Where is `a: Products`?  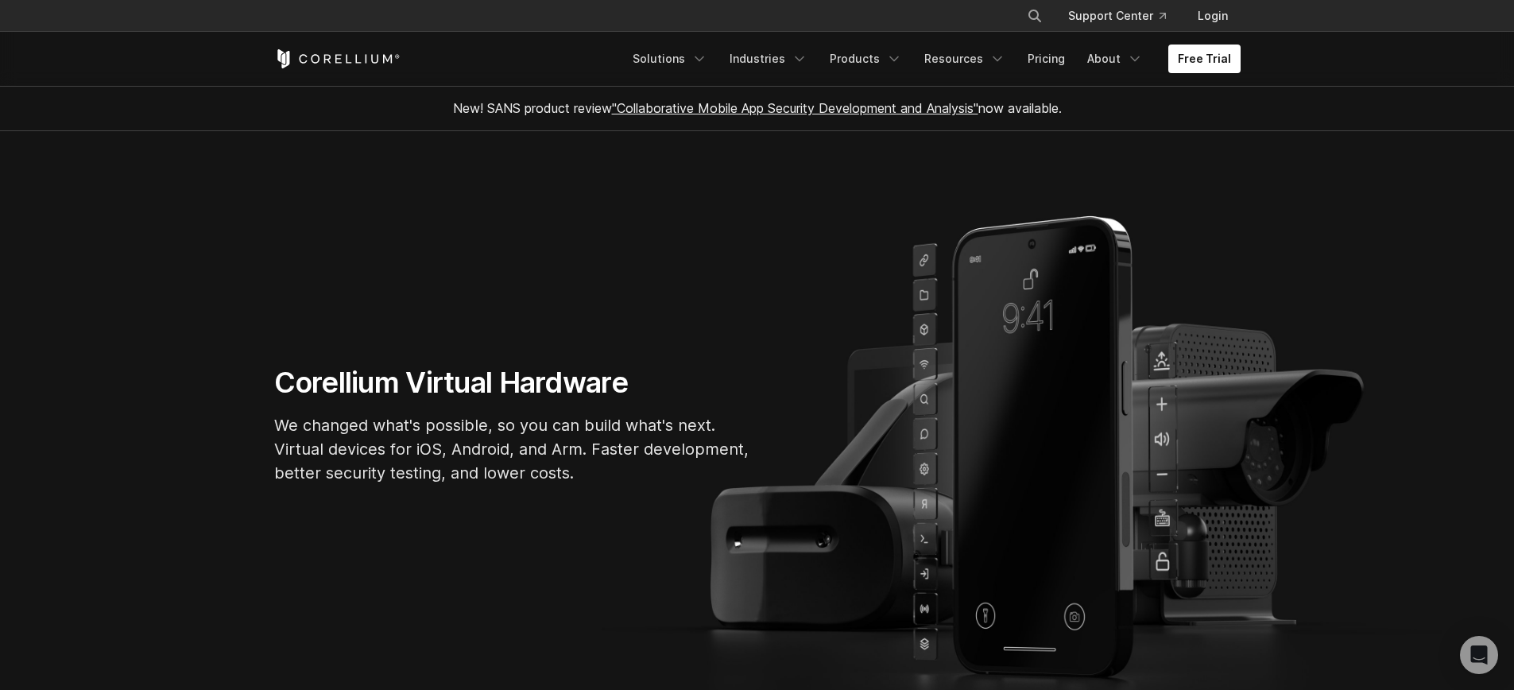
a: Products is located at coordinates (866, 59).